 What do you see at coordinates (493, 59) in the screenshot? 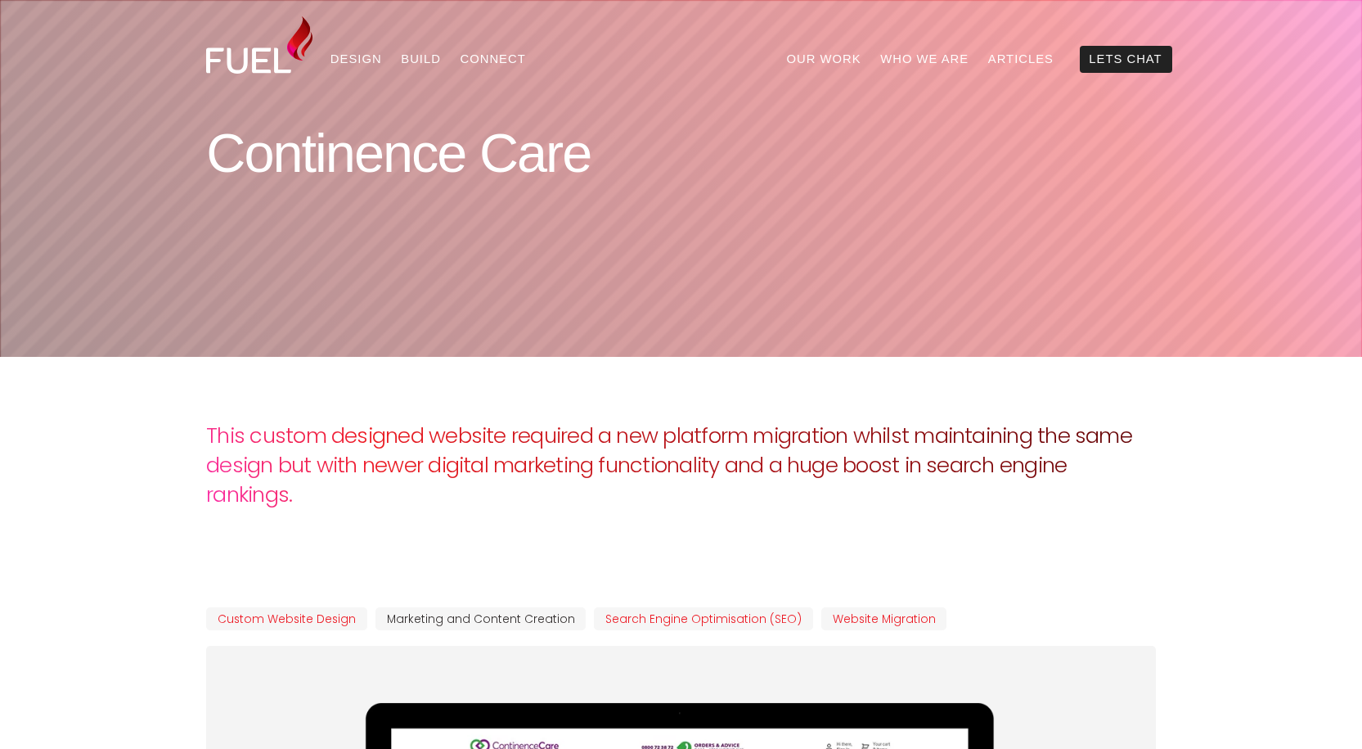
I see `a: Connect` at bounding box center [493, 59].